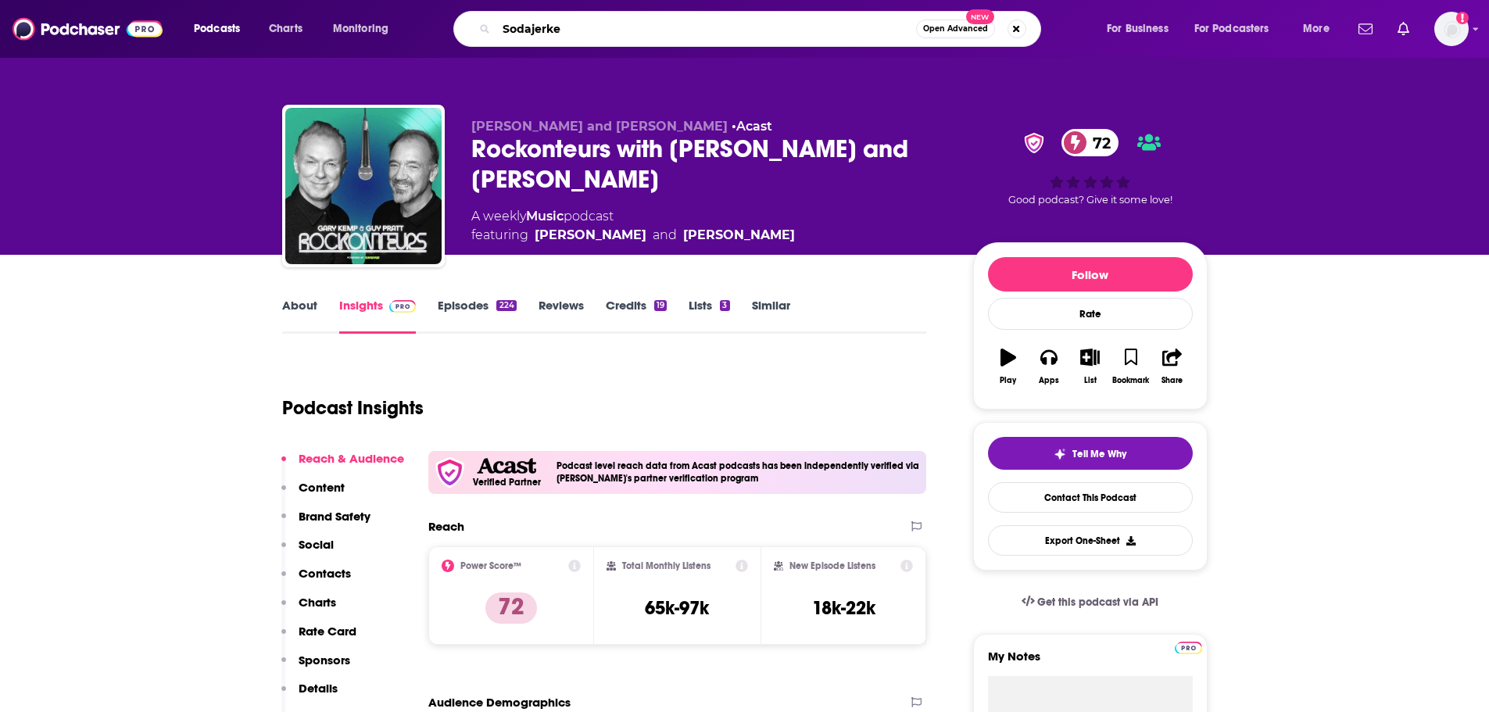 This screenshot has width=1489, height=712. What do you see at coordinates (1452, 29) in the screenshot?
I see `img: User Profile` at bounding box center [1452, 29].